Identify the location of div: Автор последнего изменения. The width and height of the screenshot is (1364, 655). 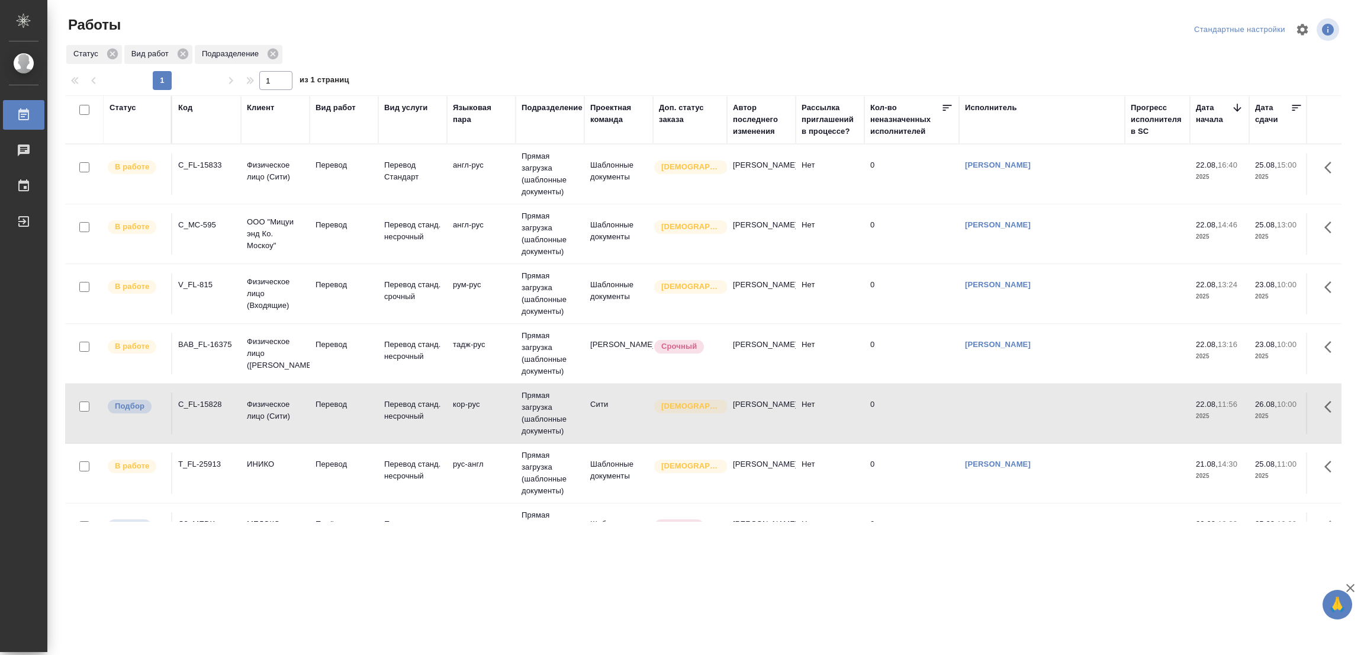
(761, 120).